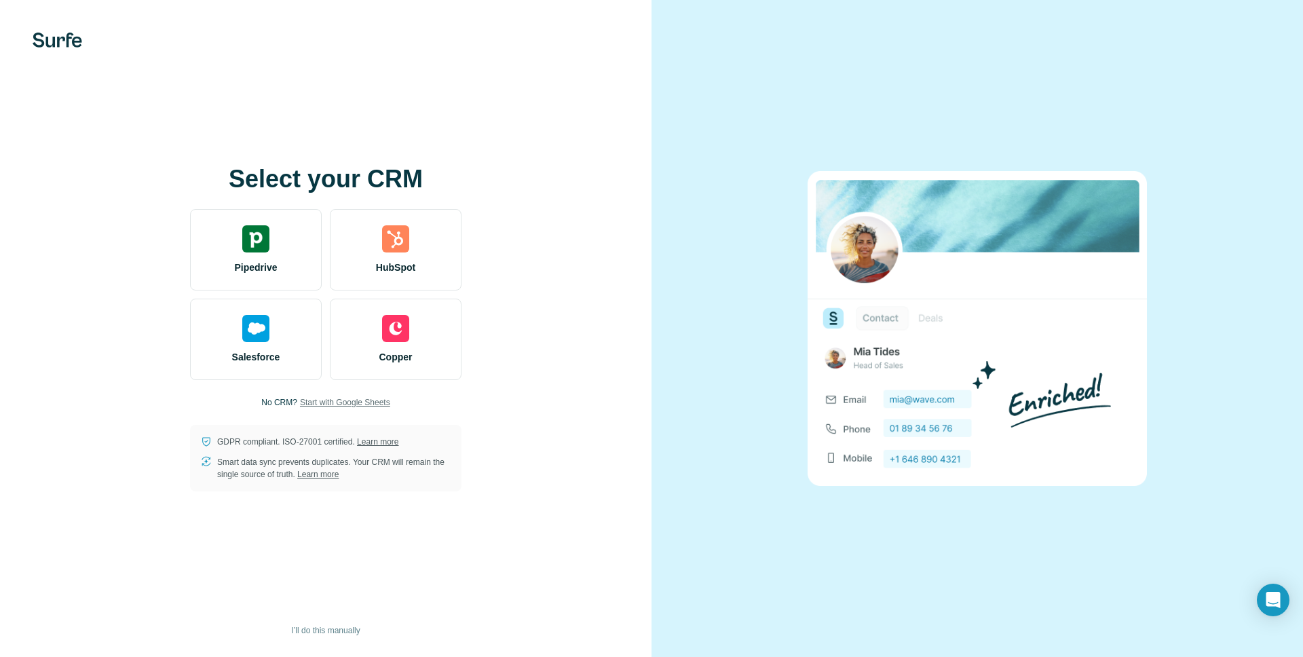 This screenshot has height=657, width=1303. I want to click on img: hubspot's logo, so click(396, 239).